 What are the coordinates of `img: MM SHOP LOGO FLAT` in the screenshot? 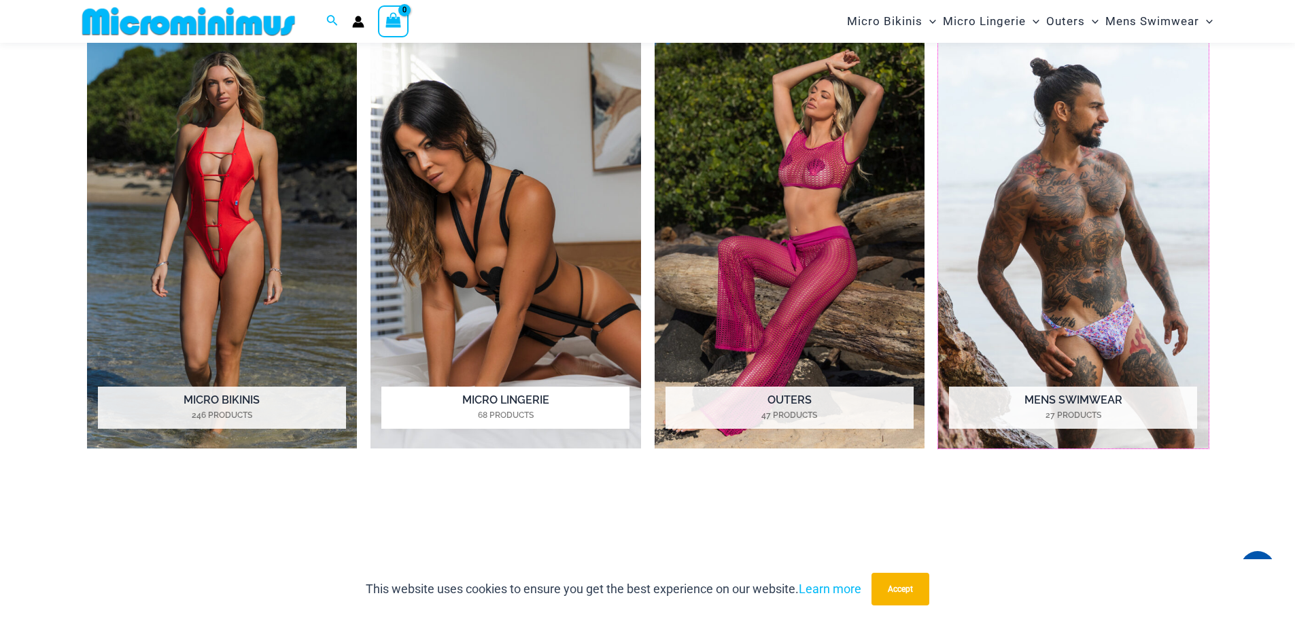 It's located at (188, 21).